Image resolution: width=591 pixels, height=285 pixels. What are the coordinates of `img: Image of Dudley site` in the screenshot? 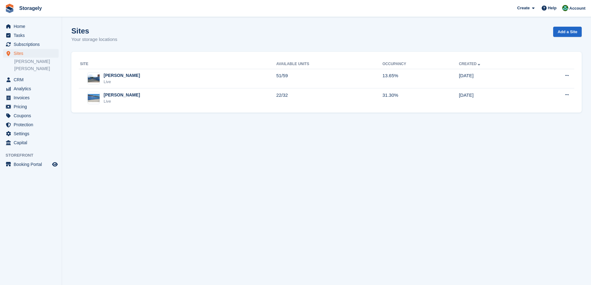 It's located at (94, 78).